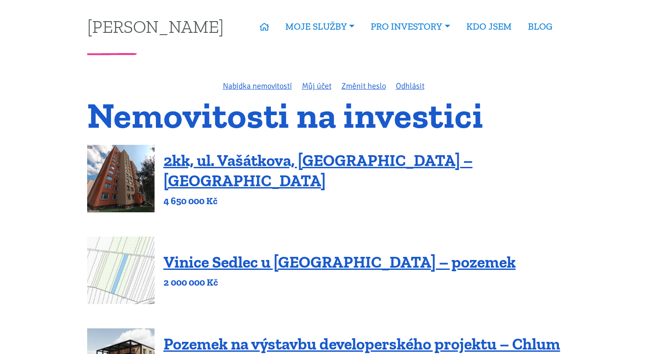 The width and height of the screenshot is (647, 354). What do you see at coordinates (317, 86) in the screenshot?
I see `a: Můj účet` at bounding box center [317, 86].